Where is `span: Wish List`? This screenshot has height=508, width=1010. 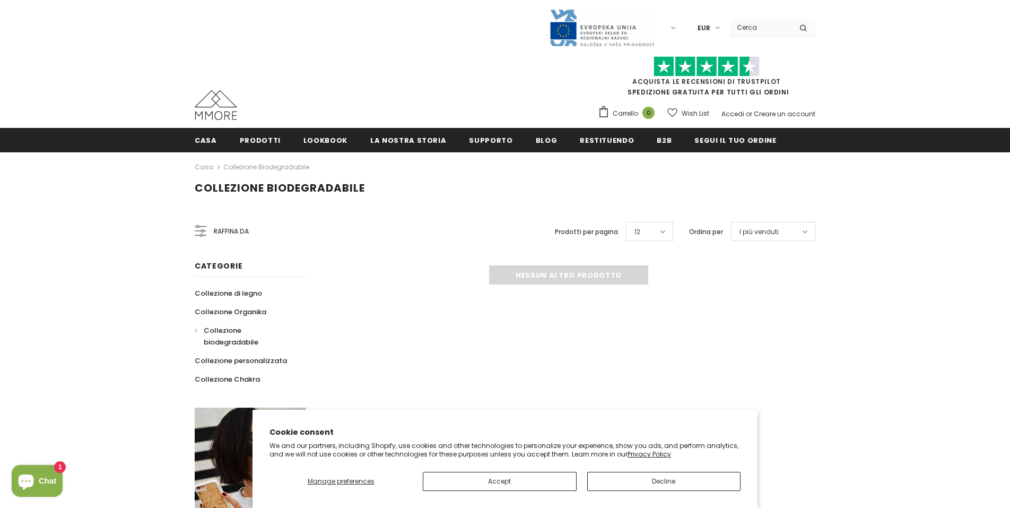 span: Wish List is located at coordinates (696, 114).